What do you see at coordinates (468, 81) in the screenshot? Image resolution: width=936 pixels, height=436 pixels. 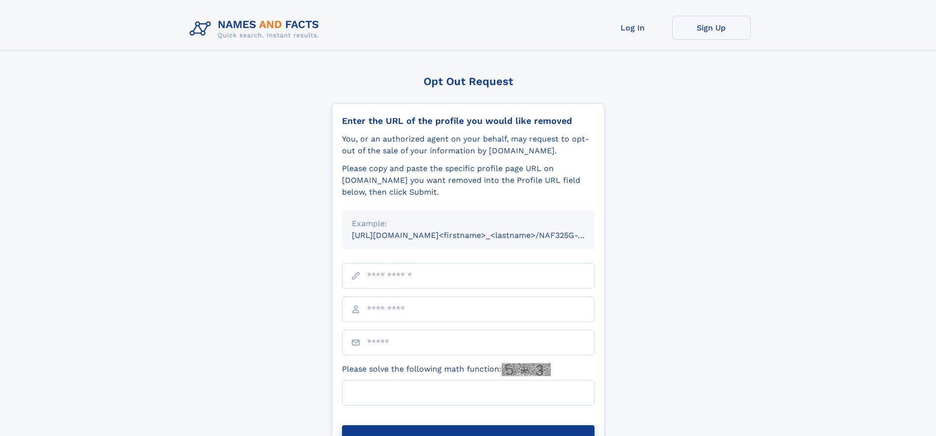 I see `div: Opt Out Request` at bounding box center [468, 81].